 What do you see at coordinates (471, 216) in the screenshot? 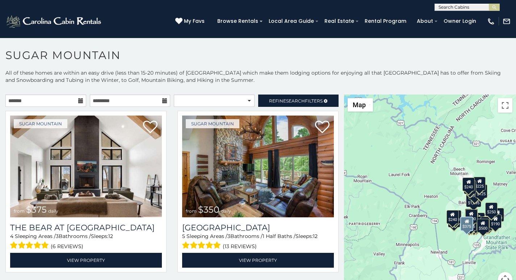
I see `div: $300` at bounding box center [471, 216].